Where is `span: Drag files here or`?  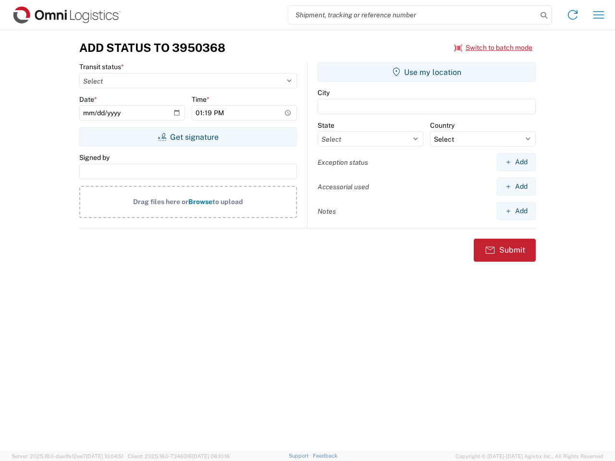 span: Drag files here or is located at coordinates (160, 202).